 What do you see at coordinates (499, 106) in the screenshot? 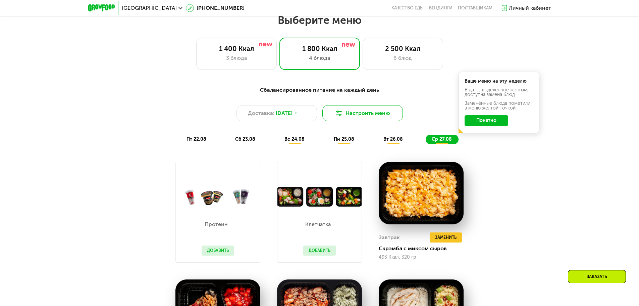
I see `div: Заменённые блюда пометили в меню жёлтой точкой.` at bounding box center [499, 106].